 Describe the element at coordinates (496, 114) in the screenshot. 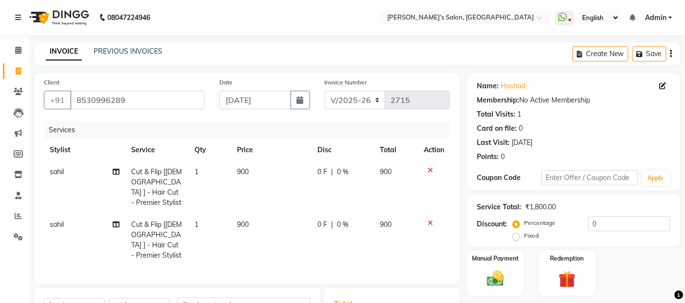

I see `div: Total Visits:` at that location.